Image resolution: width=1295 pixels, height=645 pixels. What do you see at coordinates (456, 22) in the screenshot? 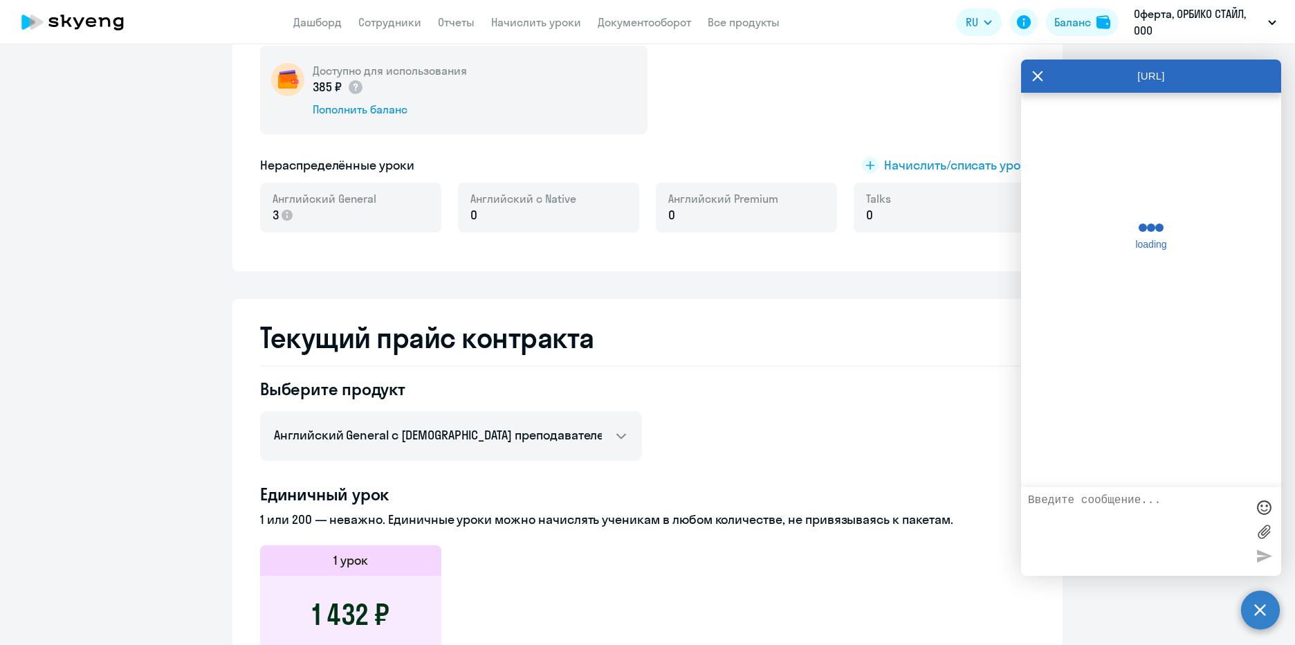
I see `a: Отчеты` at bounding box center [456, 22].